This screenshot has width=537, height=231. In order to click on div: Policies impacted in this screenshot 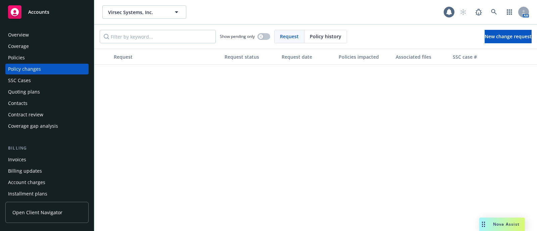, I will do `click(364, 57)`.